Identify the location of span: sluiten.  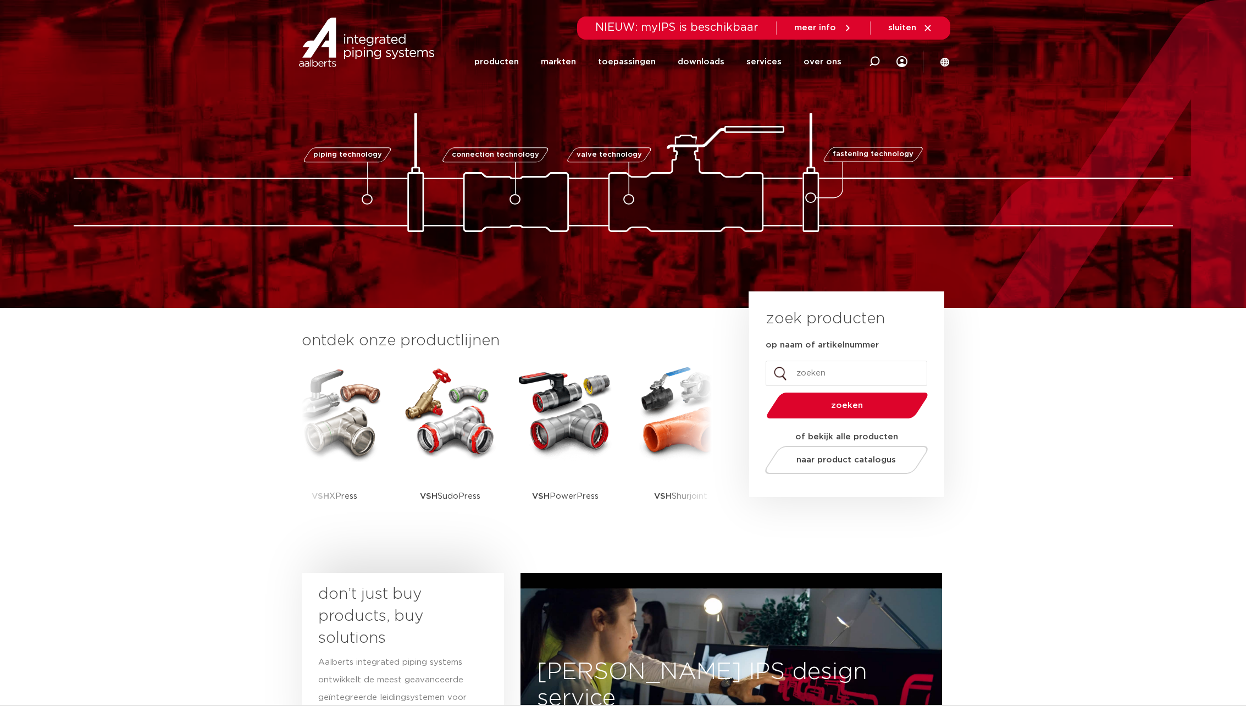
(902, 27).